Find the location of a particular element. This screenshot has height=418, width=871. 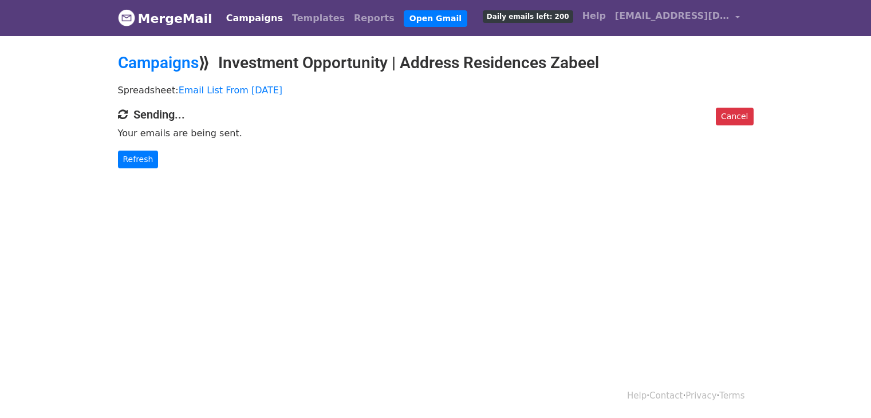

a: Privacy is located at coordinates (701, 396).